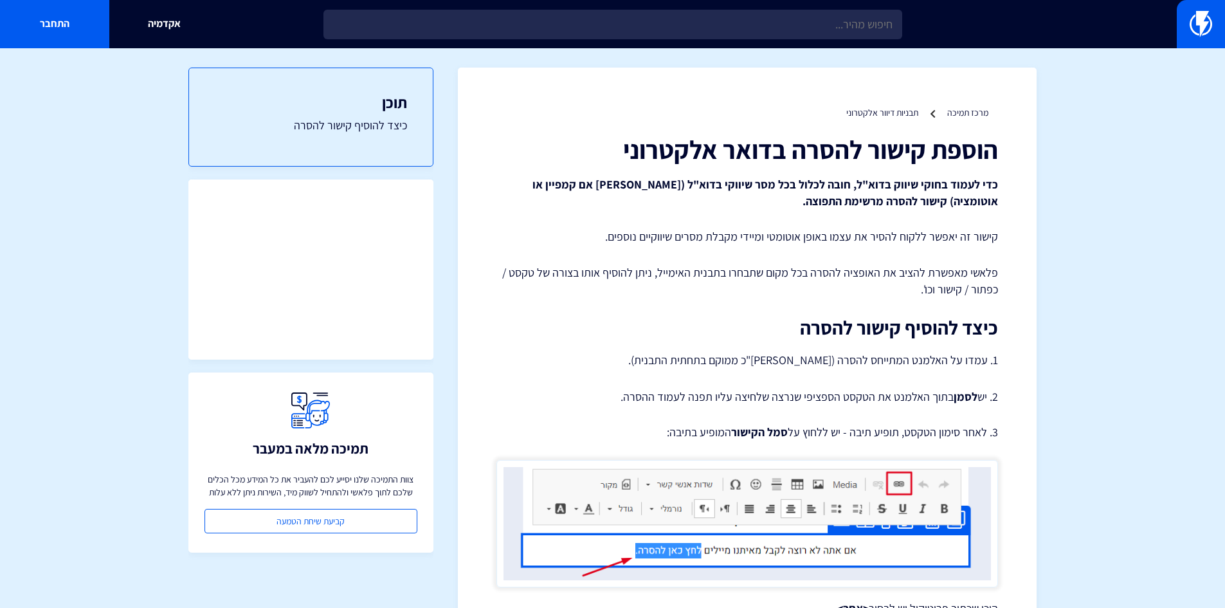  What do you see at coordinates (759, 431) in the screenshot?
I see `strong: סמל הקישור` at bounding box center [759, 431].